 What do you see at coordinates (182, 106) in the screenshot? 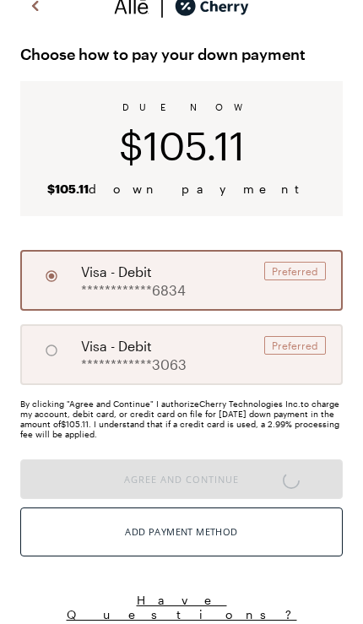
I see `span: DUE NOW` at bounding box center [182, 106].